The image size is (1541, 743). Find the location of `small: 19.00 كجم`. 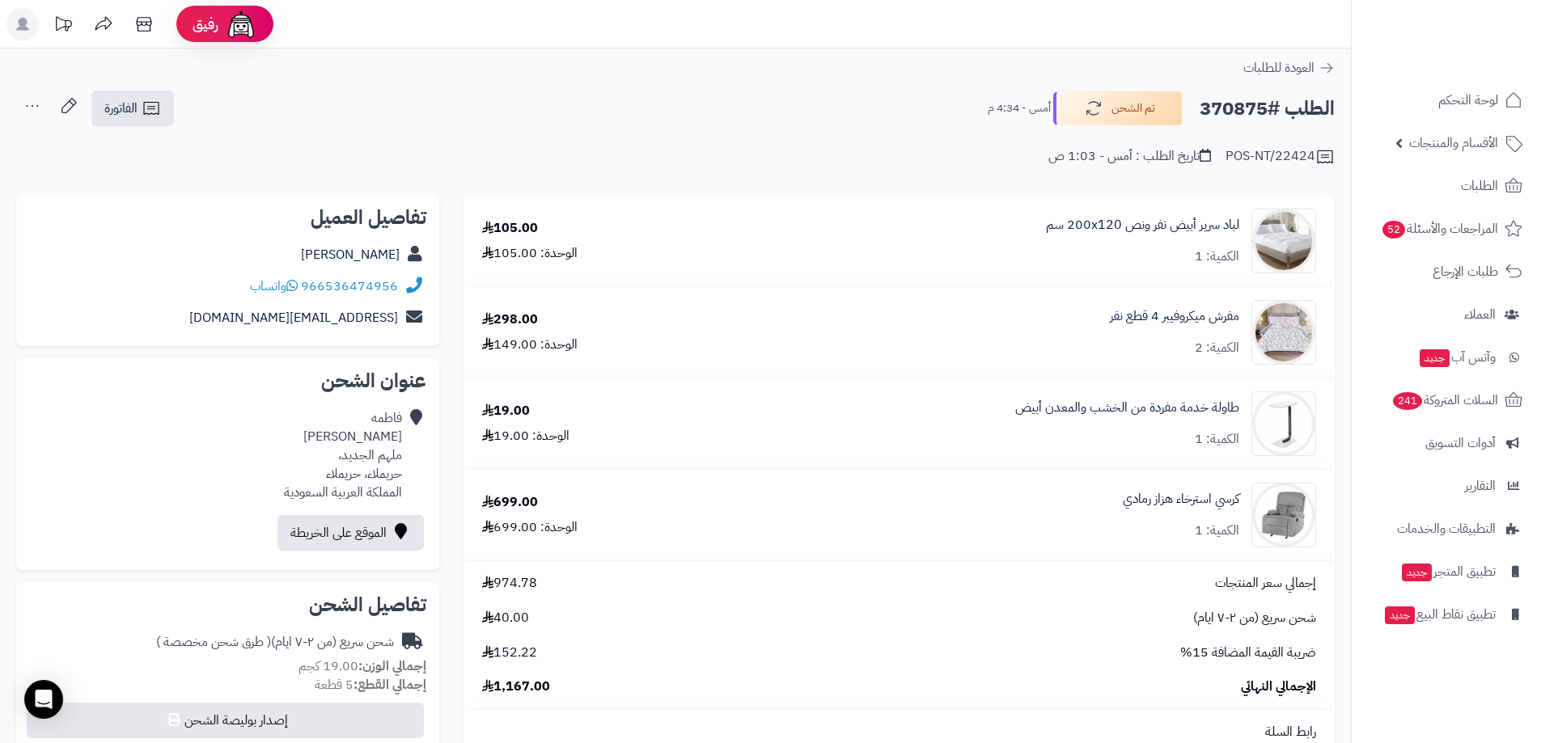

small: 19.00 كجم is located at coordinates (362, 667).